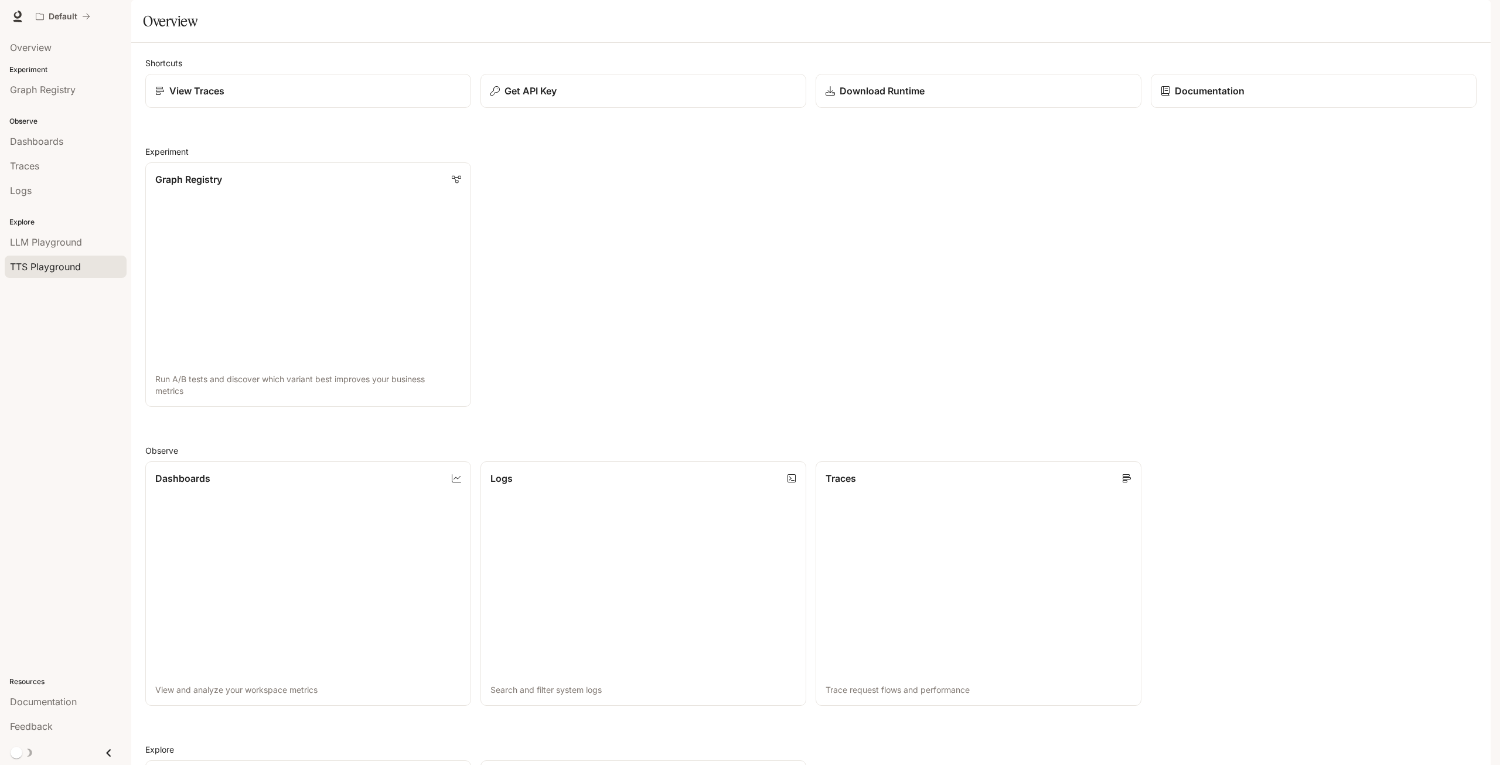 This screenshot has height=765, width=1500. Describe the element at coordinates (643, 583) in the screenshot. I see `a: LogsSearch and filter system logs` at that location.